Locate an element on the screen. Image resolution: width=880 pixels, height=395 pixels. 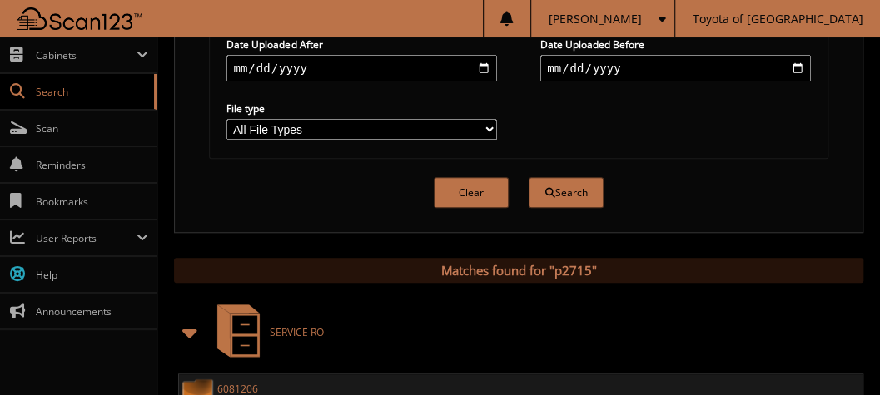
span: Help is located at coordinates (92, 275).